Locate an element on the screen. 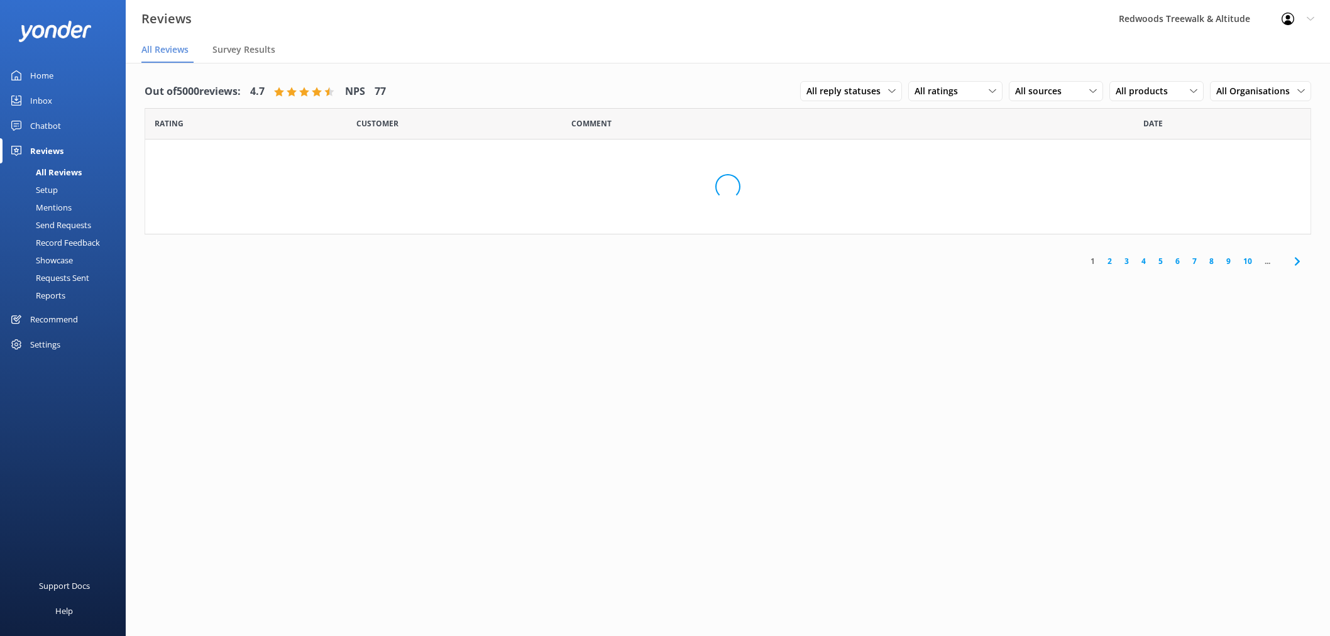 This screenshot has width=1330, height=636. a: Requests Sent is located at coordinates (67, 278).